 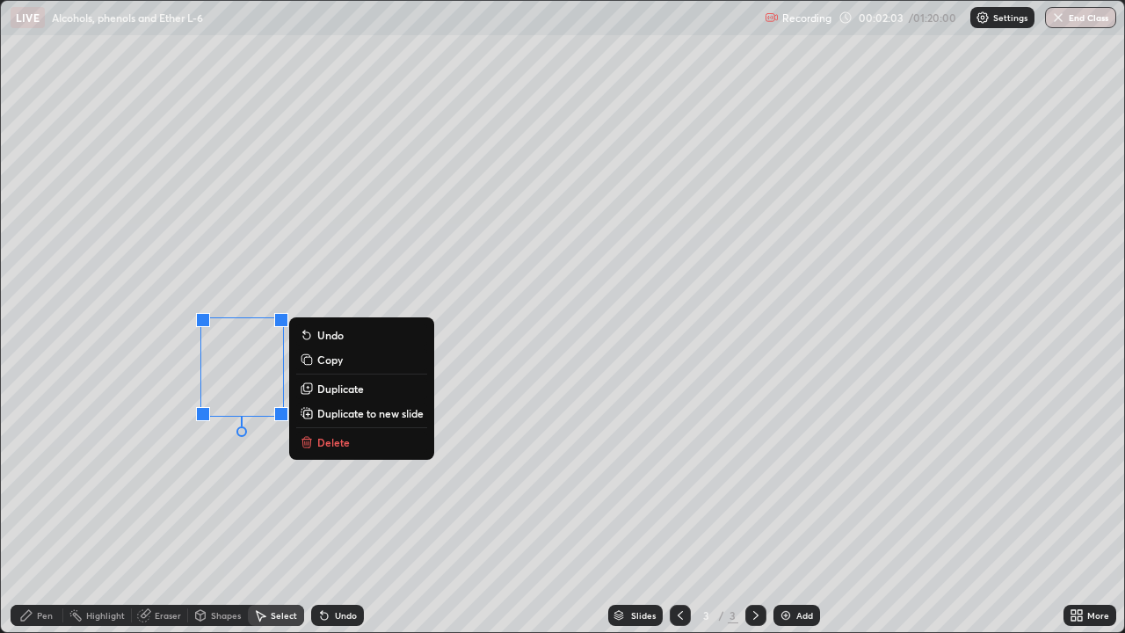 What do you see at coordinates (226, 615) in the screenshot?
I see `div: Shapes` at bounding box center [226, 615].